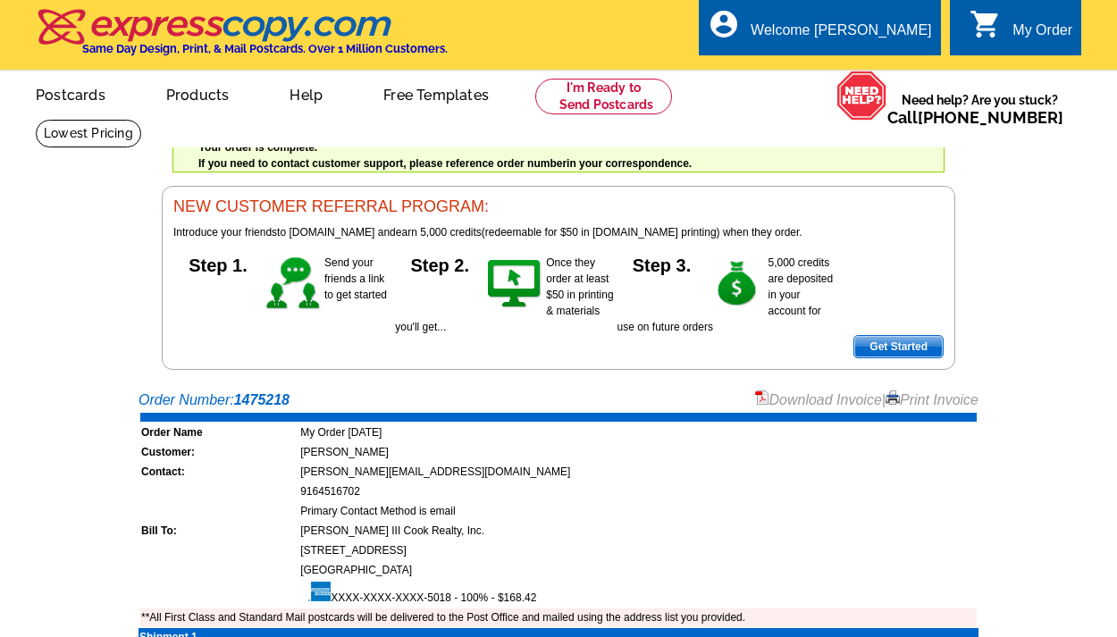 The image size is (1117, 637). What do you see at coordinates (975, 117) in the screenshot?
I see `span: Call` at bounding box center [975, 117].